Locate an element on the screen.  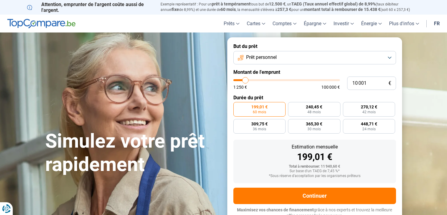
span: 448,71 € is located at coordinates (369, 124).